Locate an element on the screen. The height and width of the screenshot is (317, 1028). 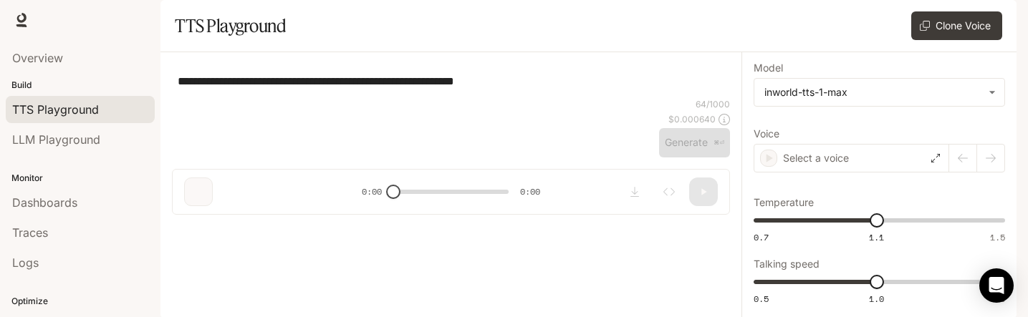
span: 1.5 is located at coordinates (997, 237).